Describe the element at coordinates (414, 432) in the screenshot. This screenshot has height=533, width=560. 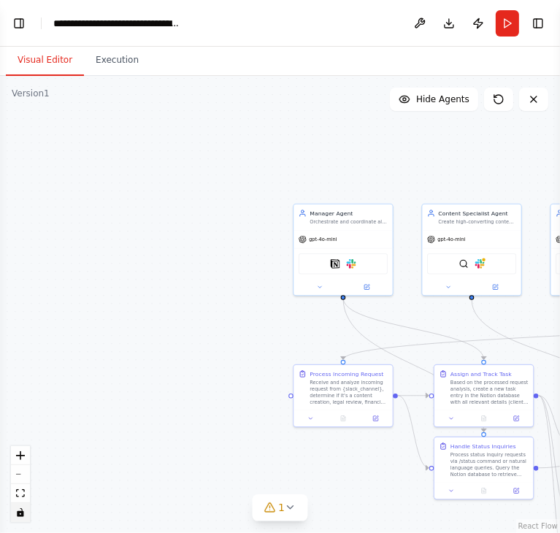
I see `g: Edge from 66e218ec-400a-4aa6-bad6-02438671e9fc to 6bf47405-d9d3-4c35-a15c-771dec5f86df` at that location.